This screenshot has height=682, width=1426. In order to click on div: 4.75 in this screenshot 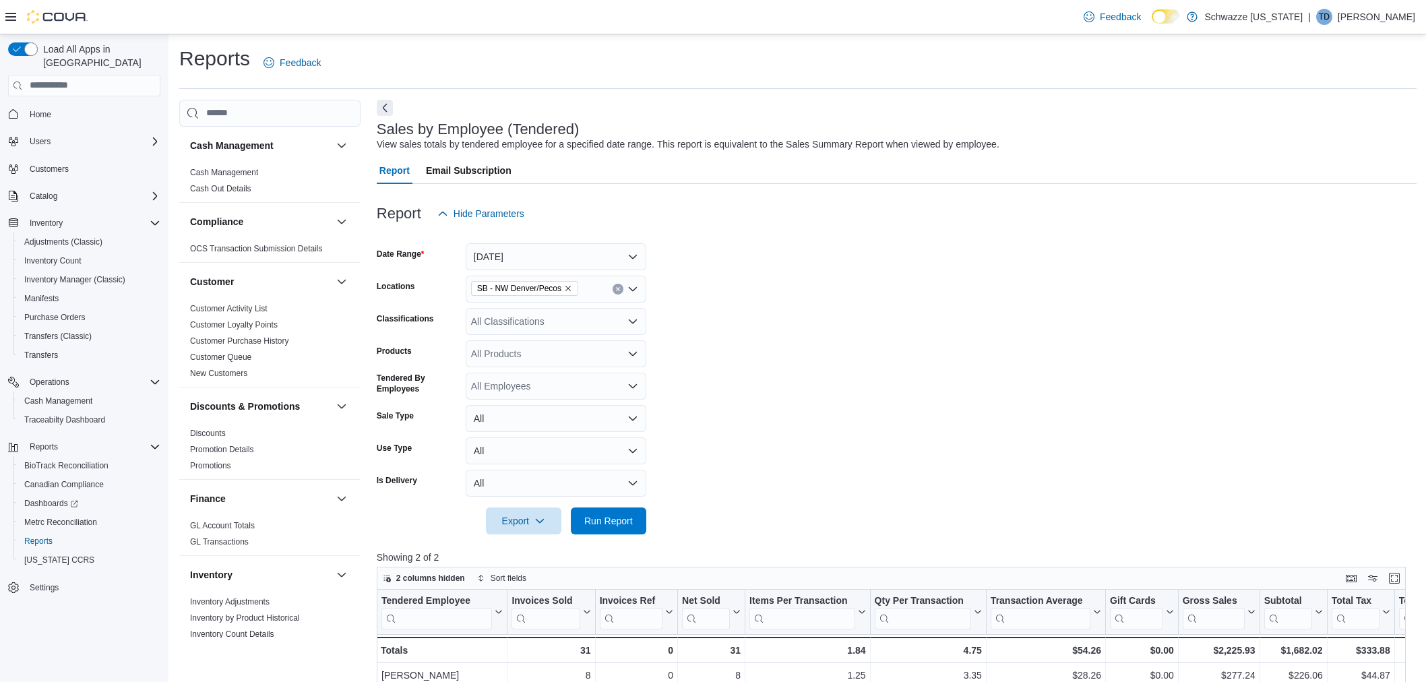, I will do `click(927, 650)`.